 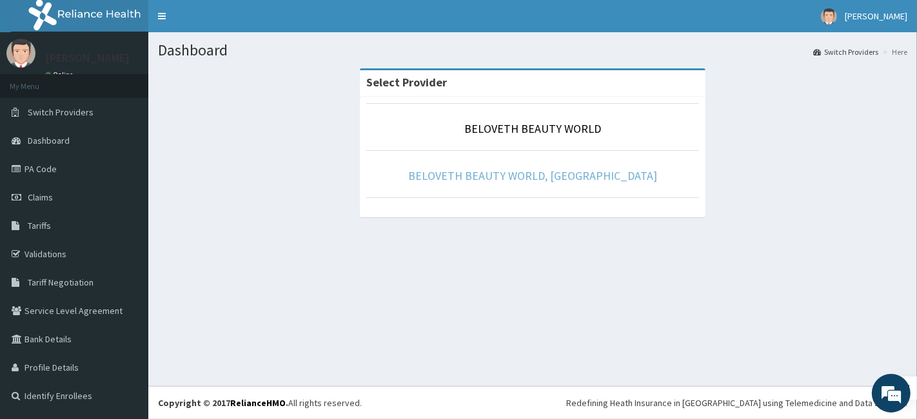 What do you see at coordinates (227, 22) in the screenshot?
I see `div: Minimize live chat window` at bounding box center [227, 22].